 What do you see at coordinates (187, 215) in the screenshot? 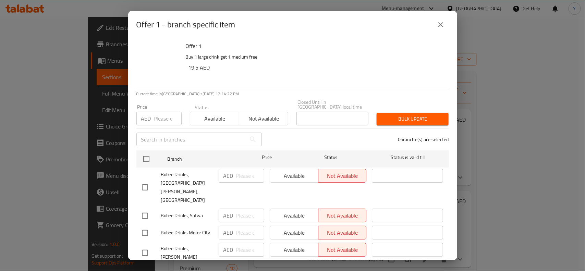
I see `span: Bubee Drinks, Satwa` at bounding box center [187, 215].